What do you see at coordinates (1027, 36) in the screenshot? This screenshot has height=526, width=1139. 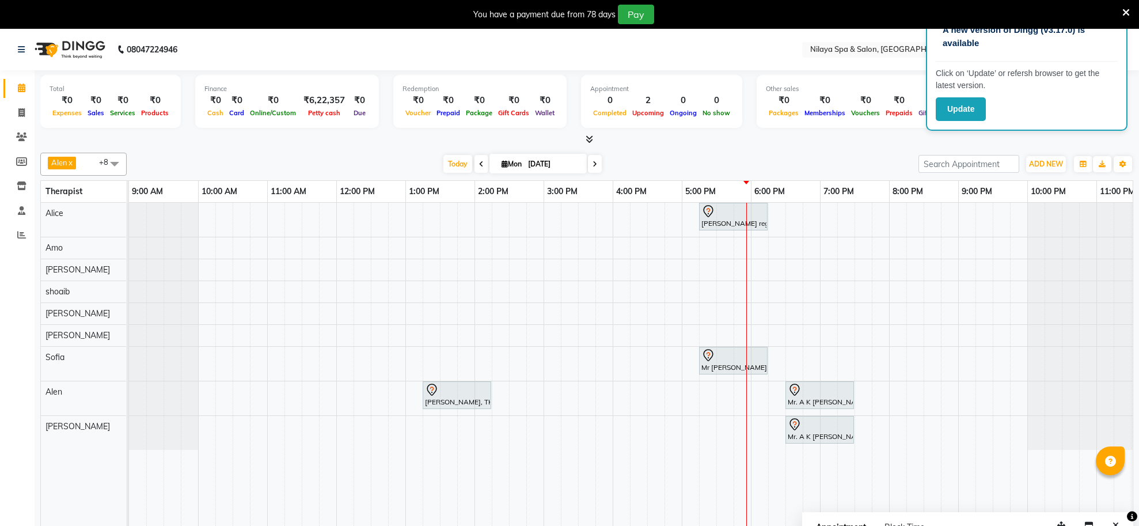 I see `p: A new version of Dingg (v3.17.0) is available` at bounding box center [1027, 36].